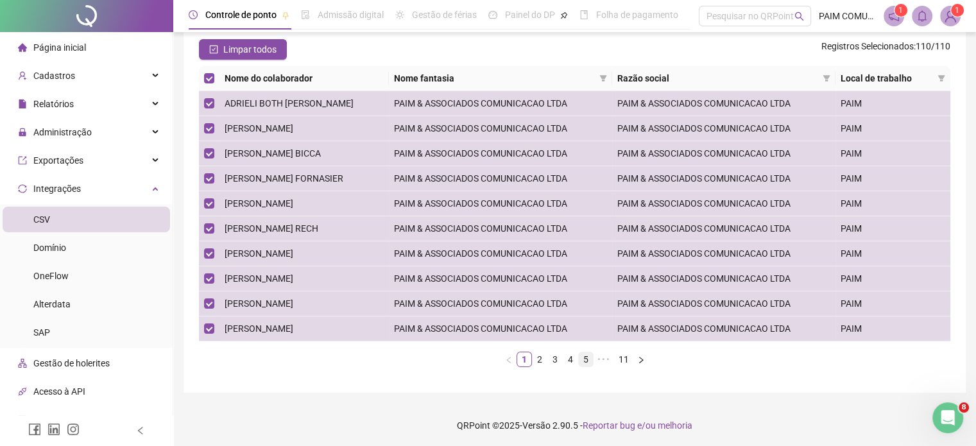 The height and width of the screenshot is (446, 976). What do you see at coordinates (42, 332) in the screenshot?
I see `span: SAP` at bounding box center [42, 332].